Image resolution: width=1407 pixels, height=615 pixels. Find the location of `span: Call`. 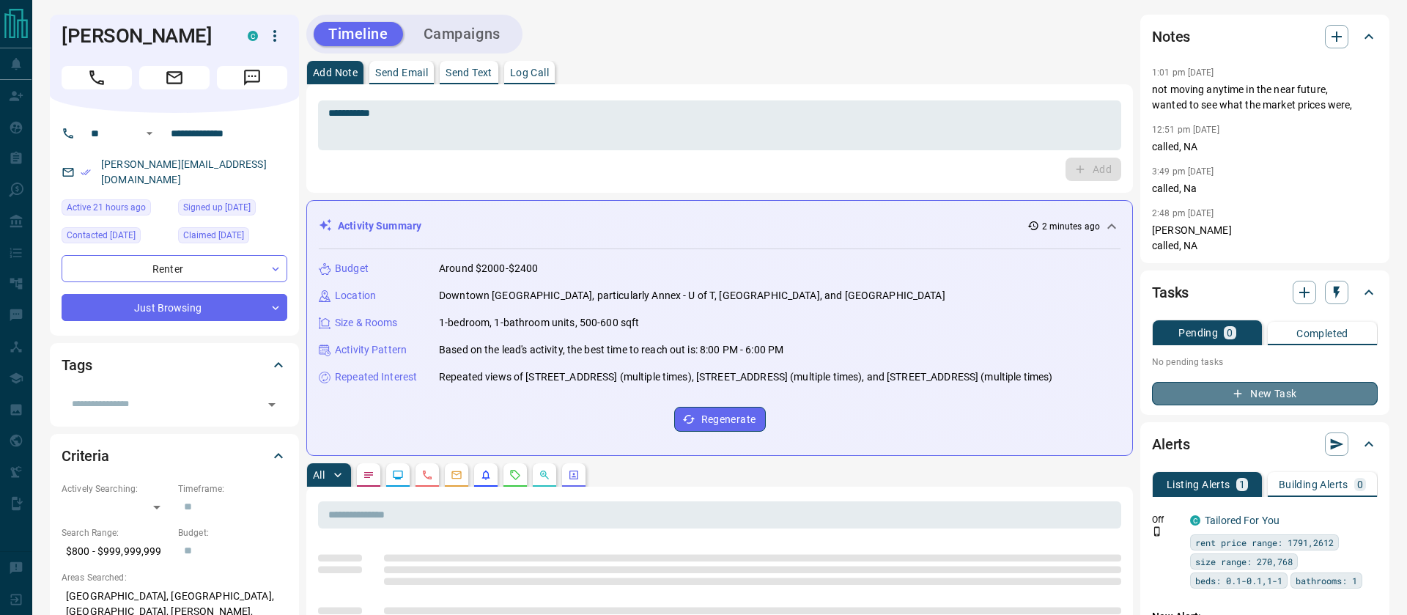

span: Call is located at coordinates (97, 78).